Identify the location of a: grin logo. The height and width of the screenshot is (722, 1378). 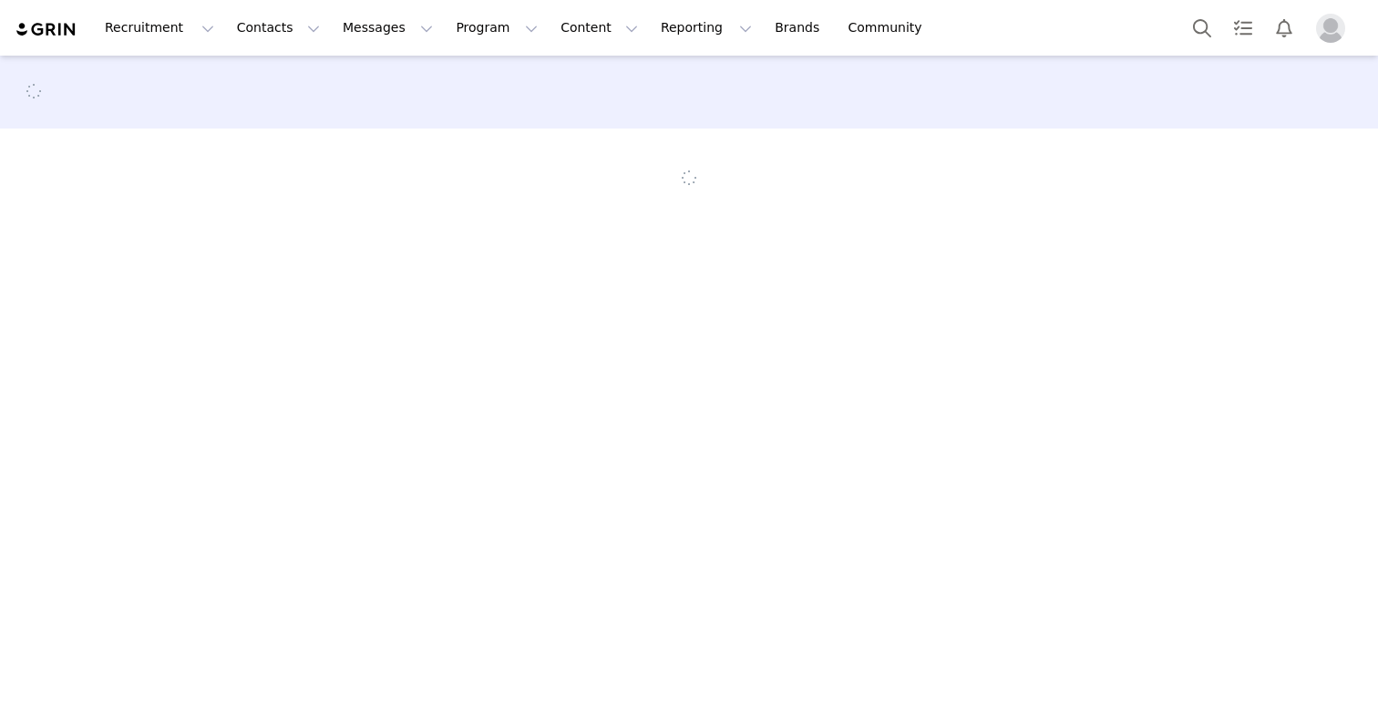
(46, 29).